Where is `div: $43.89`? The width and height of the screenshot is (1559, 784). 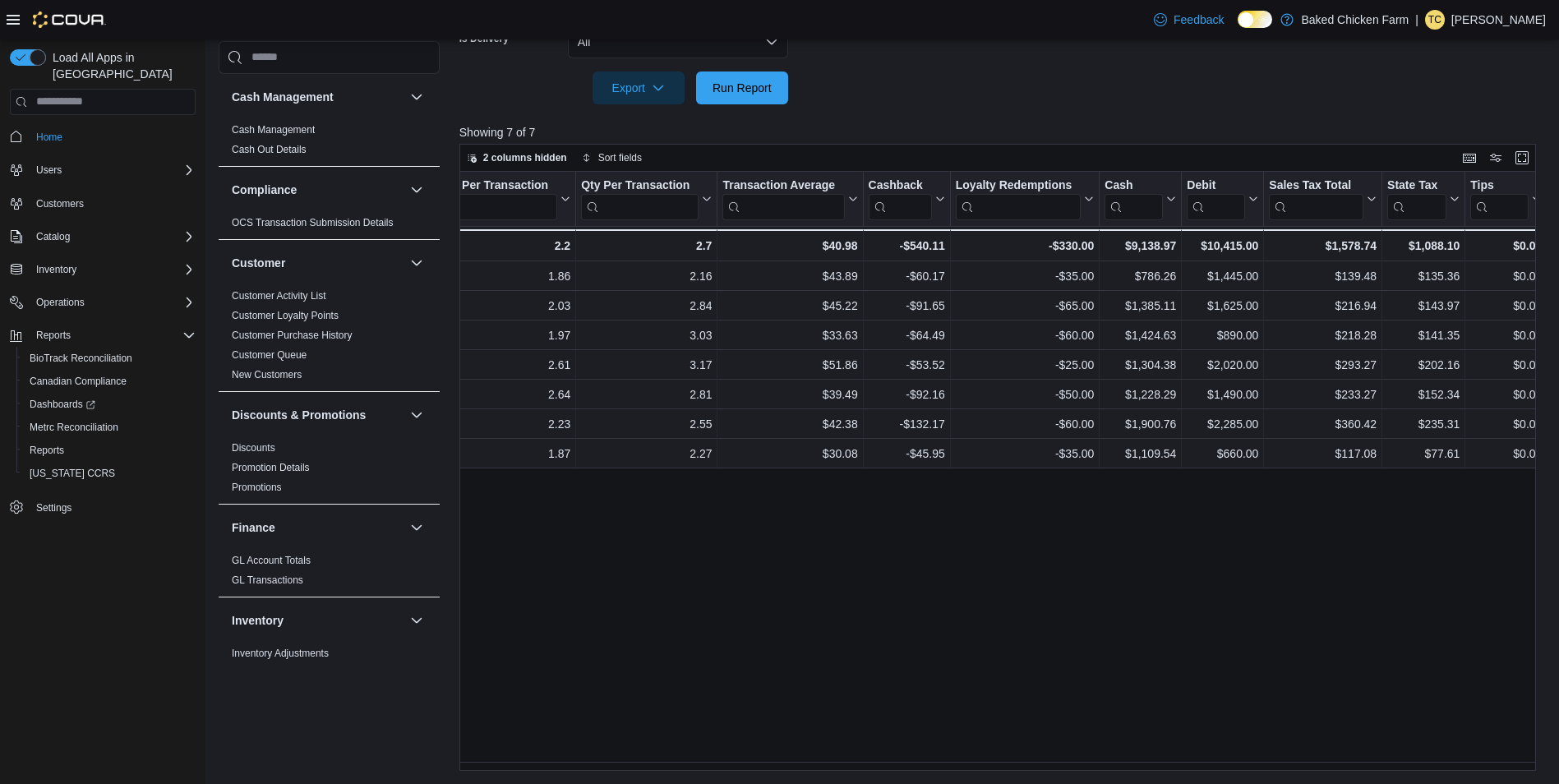 div: $43.89 is located at coordinates (790, 276).